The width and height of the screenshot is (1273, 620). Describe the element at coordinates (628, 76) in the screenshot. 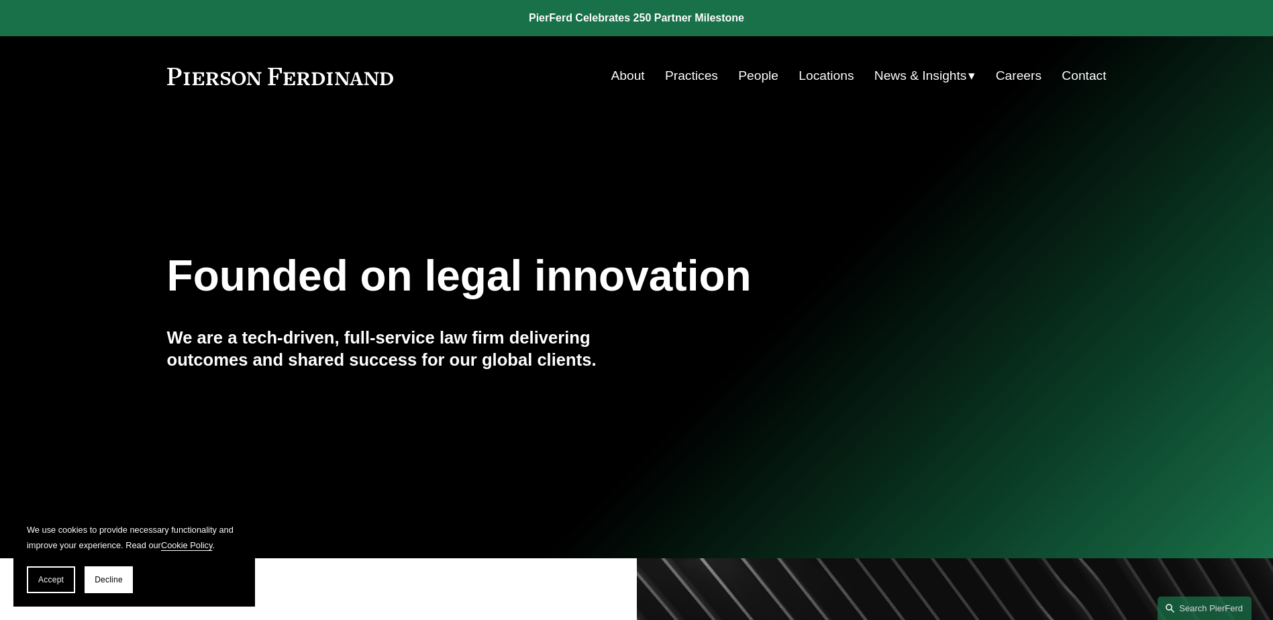

I see `a: About` at that location.